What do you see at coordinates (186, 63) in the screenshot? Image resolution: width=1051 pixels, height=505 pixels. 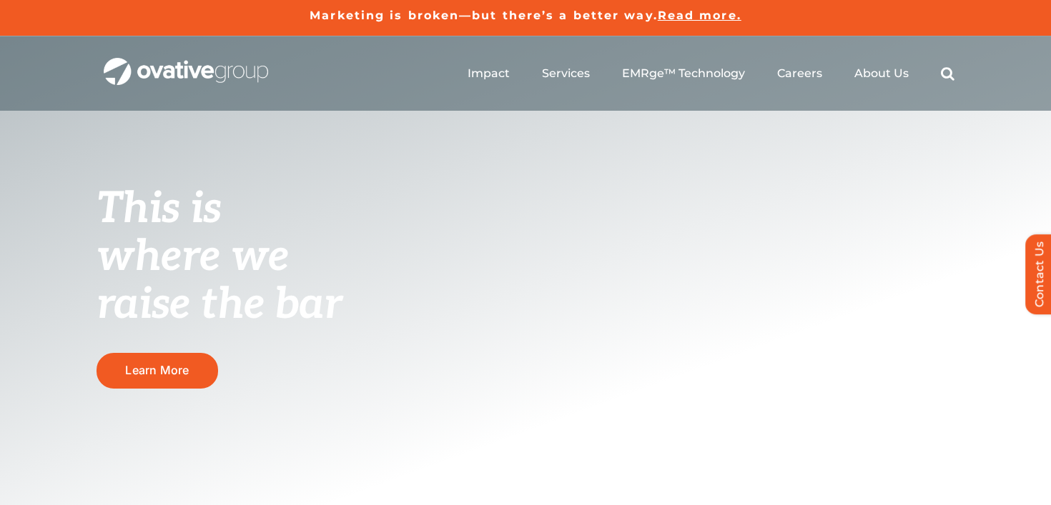 I see `a: OG_Full_horizontal_WHT` at bounding box center [186, 63].